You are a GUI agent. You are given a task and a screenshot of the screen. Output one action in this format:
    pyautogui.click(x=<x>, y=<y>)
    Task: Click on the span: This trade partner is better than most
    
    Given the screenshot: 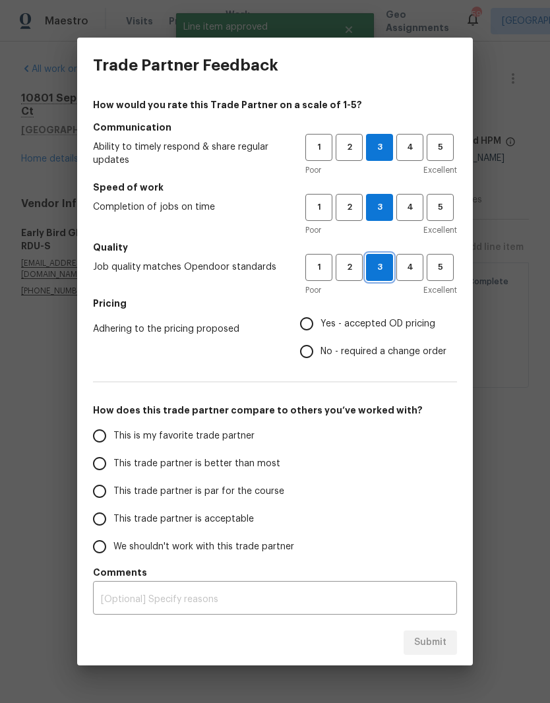 What is the action you would take?
    pyautogui.click(x=196, y=464)
    